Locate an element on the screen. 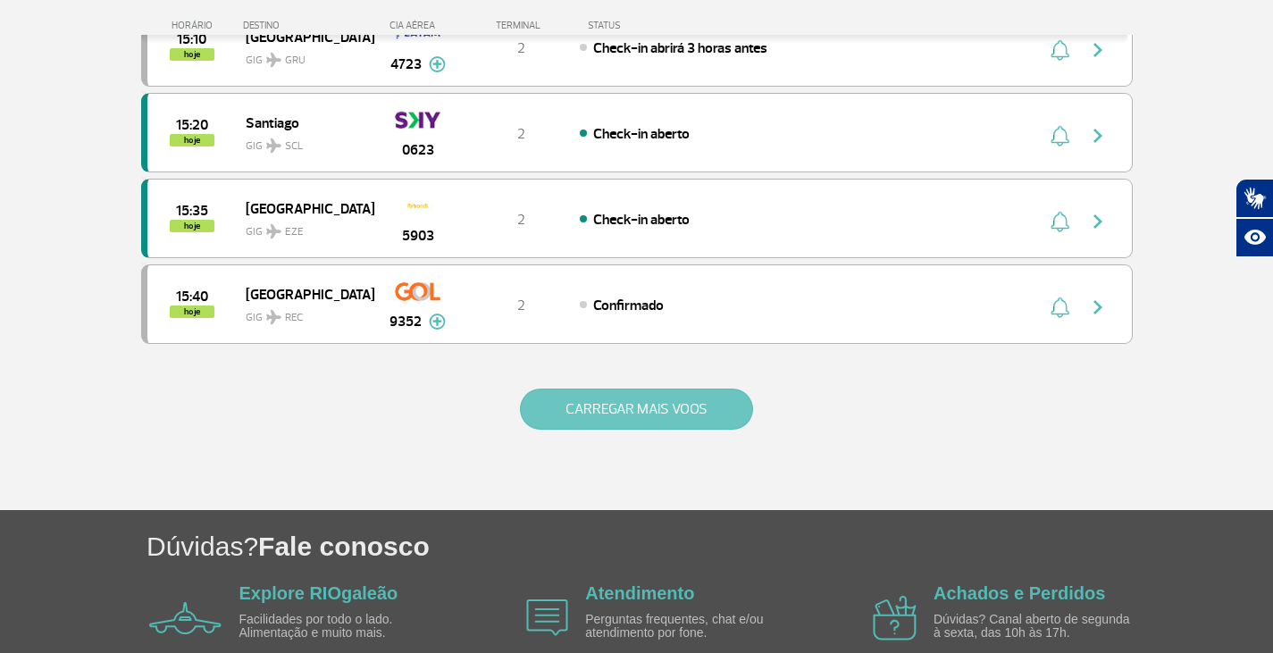  span: 5903 is located at coordinates (418, 236).